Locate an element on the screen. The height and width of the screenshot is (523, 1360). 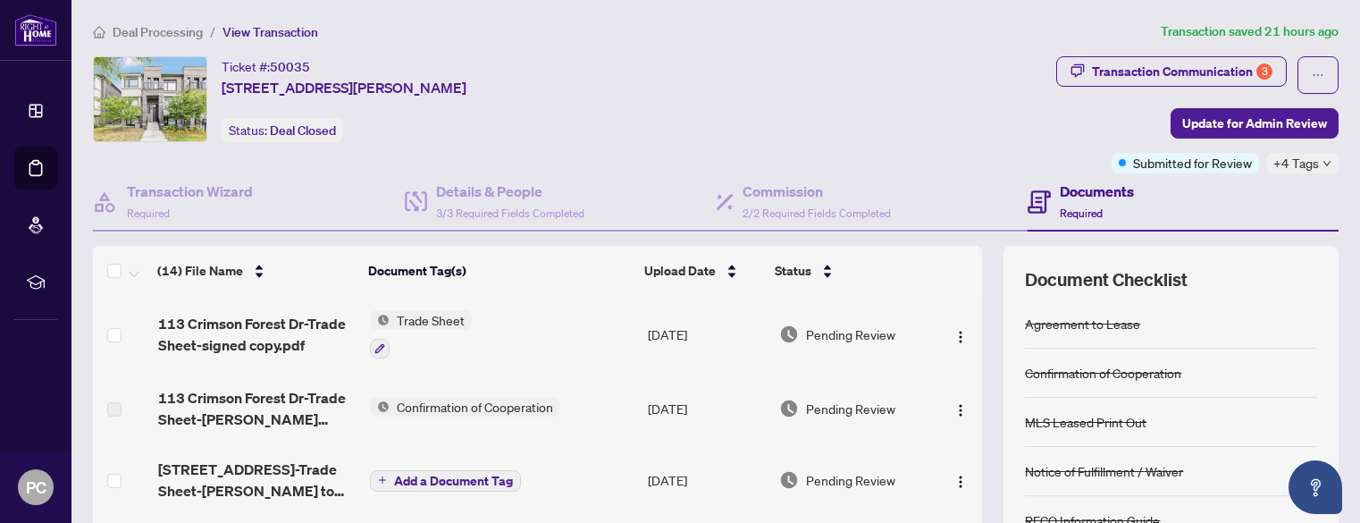
span: Confirmation of Cooperation is located at coordinates (474, 406).